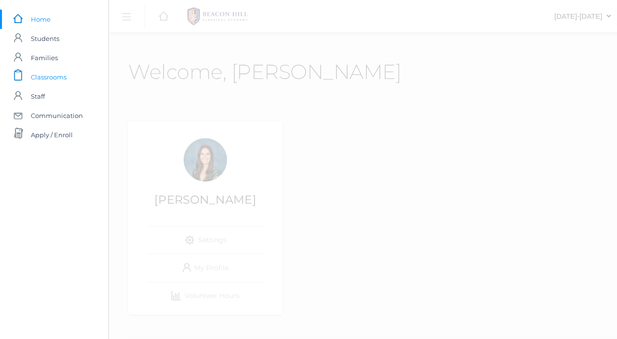 The width and height of the screenshot is (617, 339). I want to click on span: Classrooms, so click(49, 77).